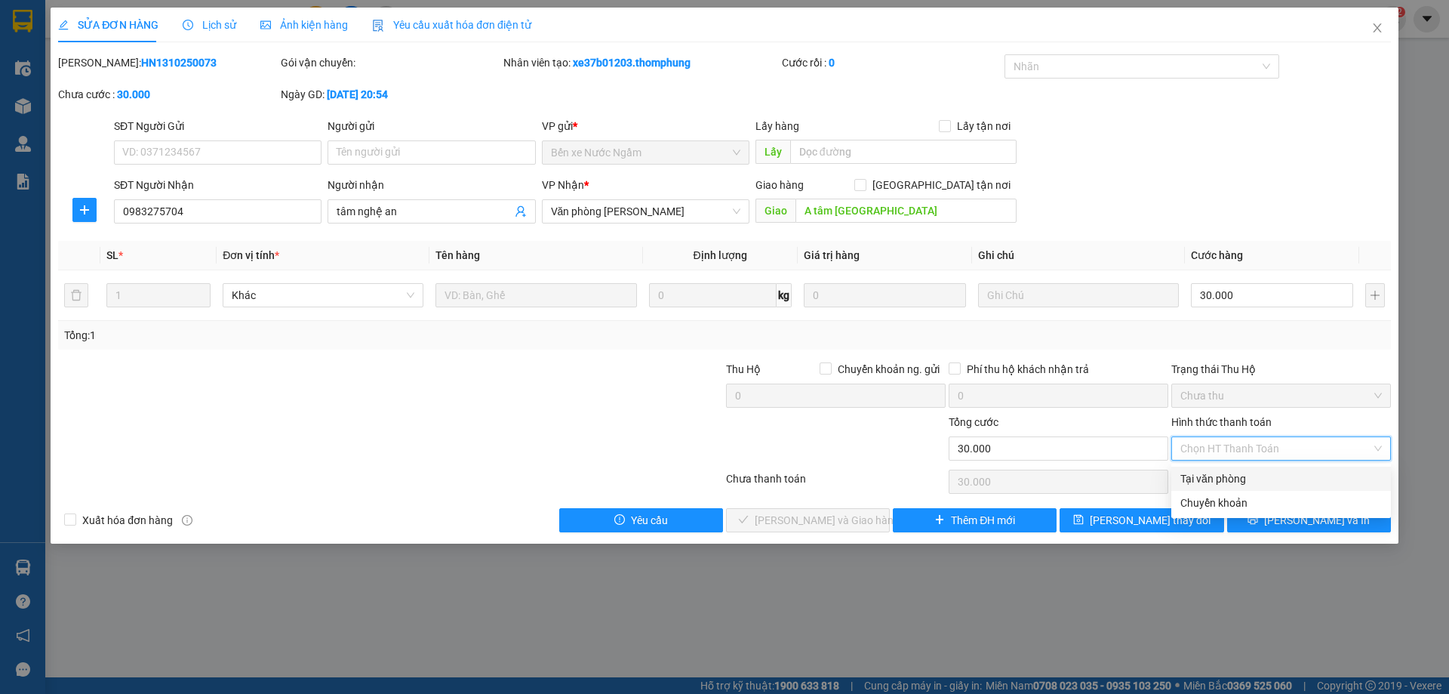  I want to click on span: kg, so click(784, 295).